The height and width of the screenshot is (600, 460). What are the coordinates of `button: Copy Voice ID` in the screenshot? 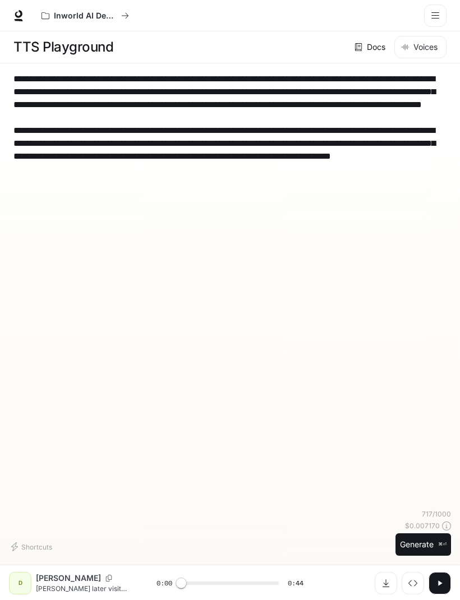 It's located at (109, 579).